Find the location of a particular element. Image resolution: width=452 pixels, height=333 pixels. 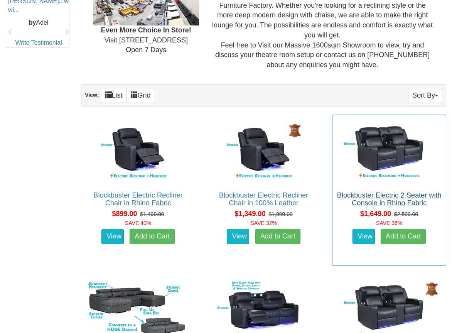

b: Even More Choice In Store! is located at coordinates (146, 30).